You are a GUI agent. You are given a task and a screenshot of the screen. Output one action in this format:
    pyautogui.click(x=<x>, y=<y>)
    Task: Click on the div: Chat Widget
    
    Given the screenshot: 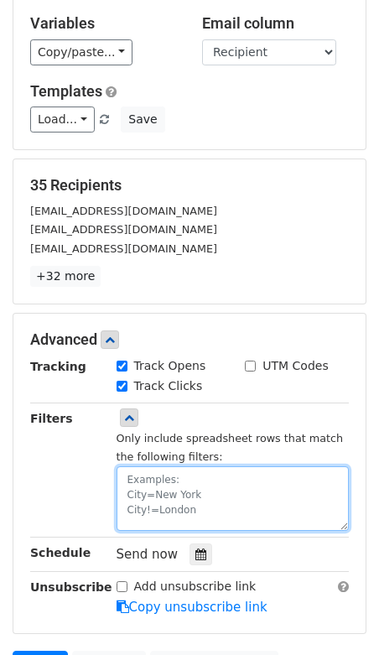 What is the action you would take?
    pyautogui.click(x=337, y=614)
    